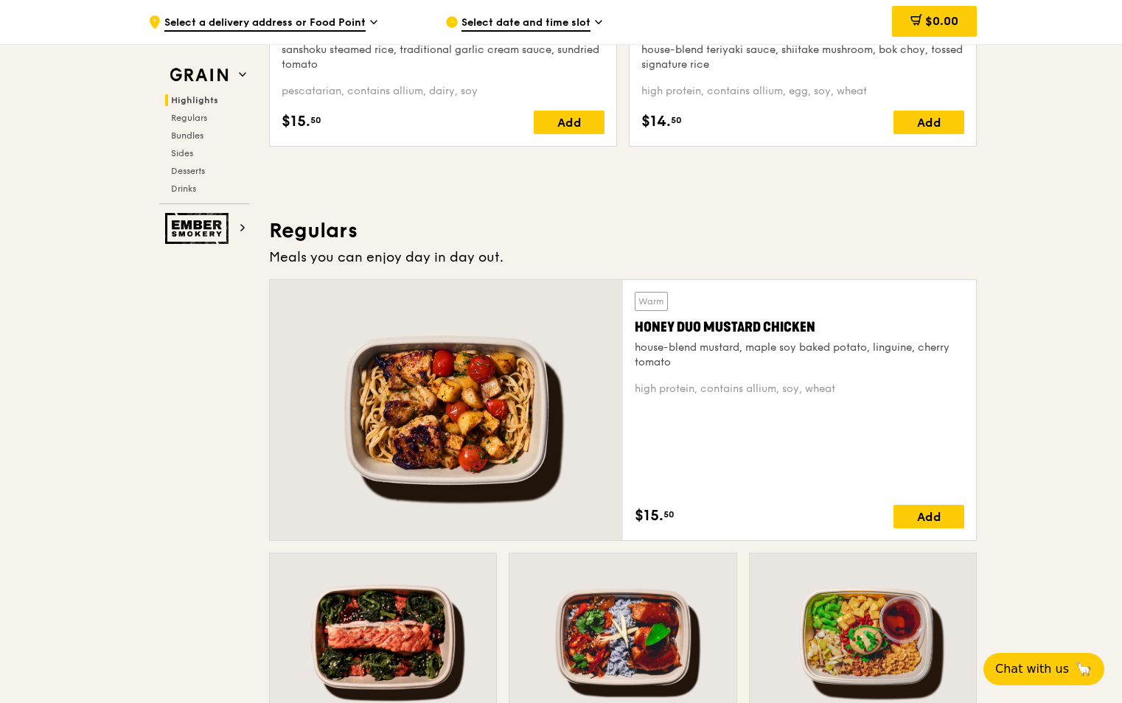 Image resolution: width=1122 pixels, height=703 pixels. I want to click on span: Regulars, so click(189, 118).